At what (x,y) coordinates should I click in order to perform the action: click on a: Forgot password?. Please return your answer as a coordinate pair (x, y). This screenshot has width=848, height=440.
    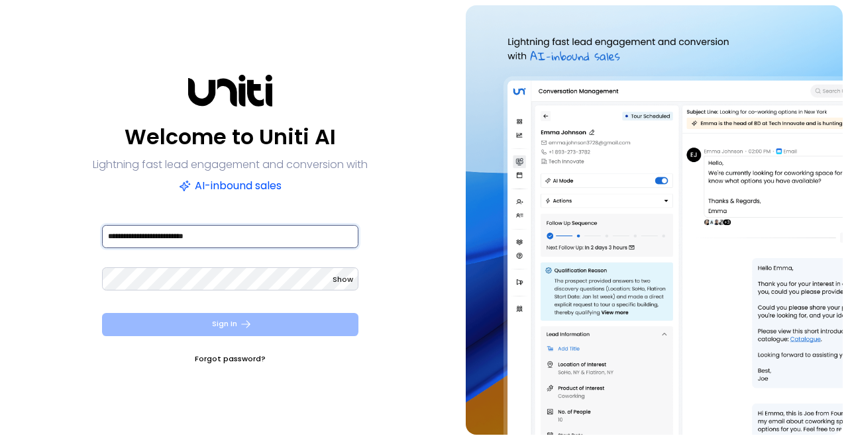
    Looking at the image, I should click on (230, 359).